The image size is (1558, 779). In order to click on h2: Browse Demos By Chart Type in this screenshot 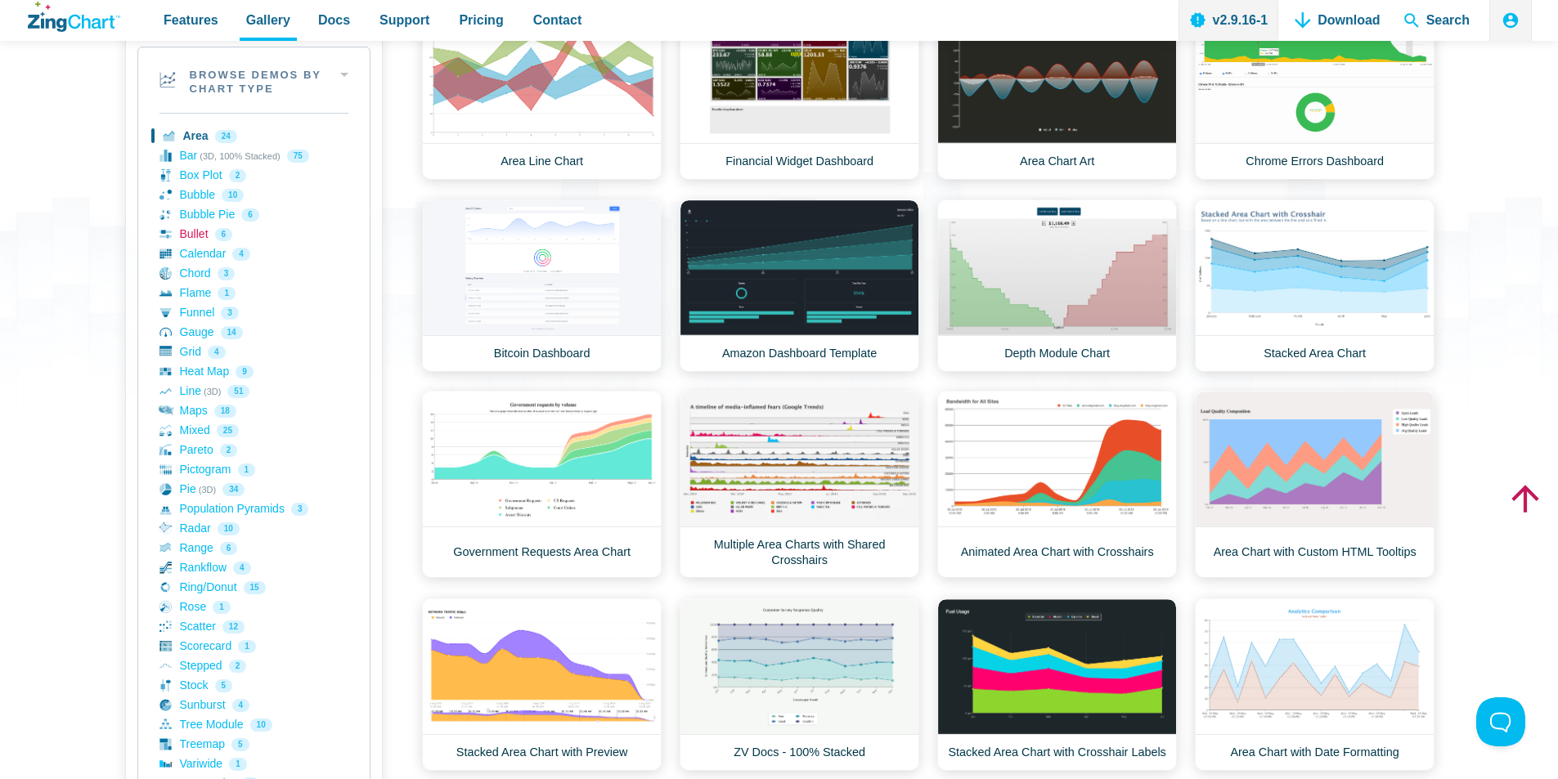, I will do `click(254, 80)`.